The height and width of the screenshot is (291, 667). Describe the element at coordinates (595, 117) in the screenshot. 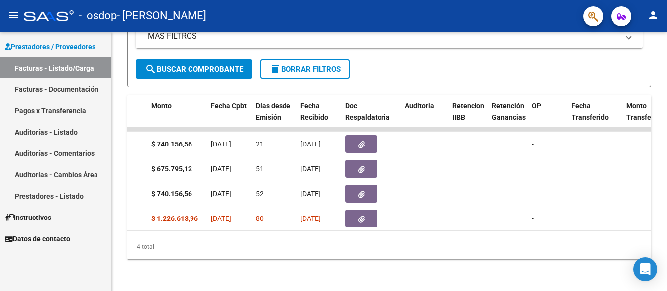

I see `datatable-header-cell: Fecha Transferido` at that location.